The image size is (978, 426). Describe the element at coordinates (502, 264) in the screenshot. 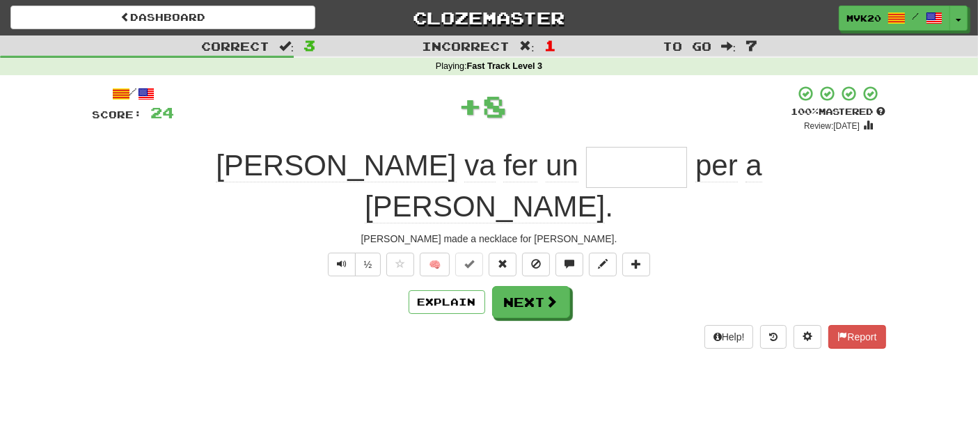

I see `button: Reset to 0% Mastered (alt+r)` at that location.